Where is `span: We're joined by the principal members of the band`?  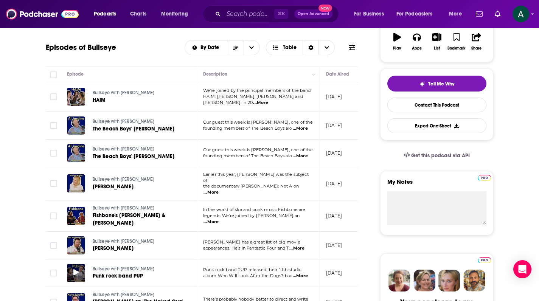 span: We're joined by the principal members of the band is located at coordinates (257, 90).